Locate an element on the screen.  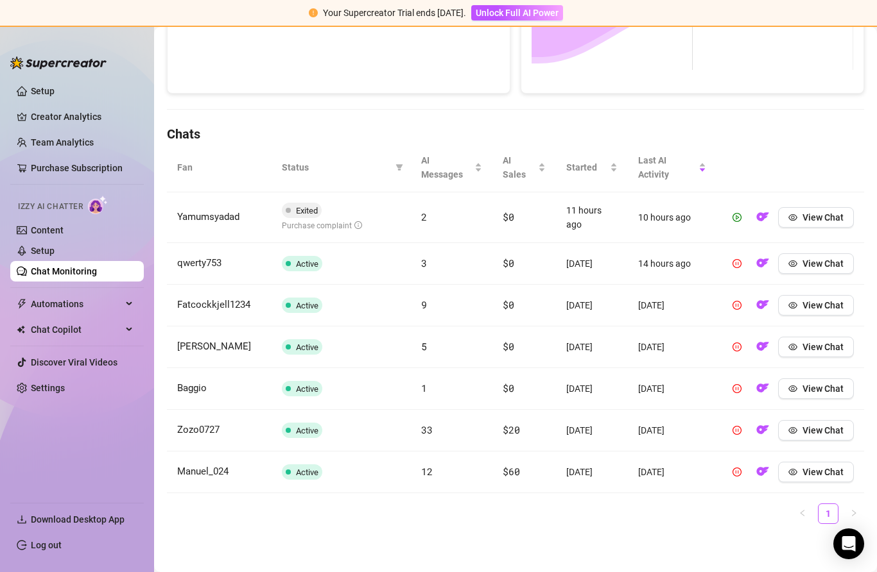
span: left is located at coordinates (802, 513).